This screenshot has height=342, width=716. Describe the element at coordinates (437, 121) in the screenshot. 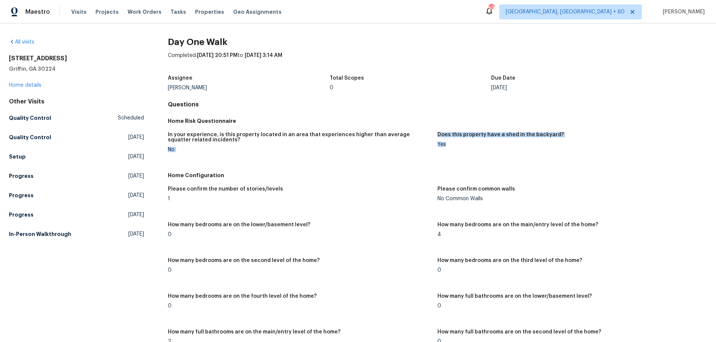

I see `h5: Home Risk Questionnaire` at that location.